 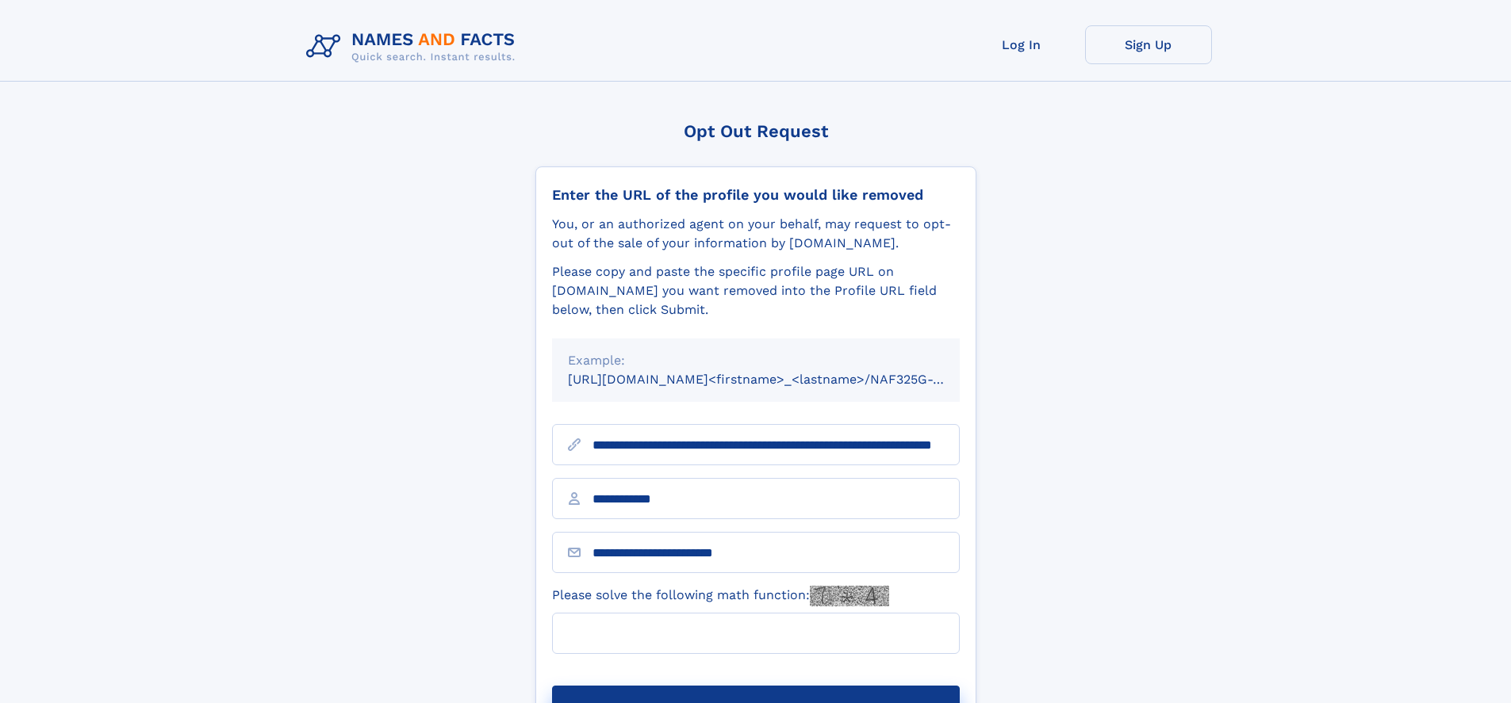 What do you see at coordinates (756, 131) in the screenshot?
I see `div: Opt Out Request` at bounding box center [756, 131].